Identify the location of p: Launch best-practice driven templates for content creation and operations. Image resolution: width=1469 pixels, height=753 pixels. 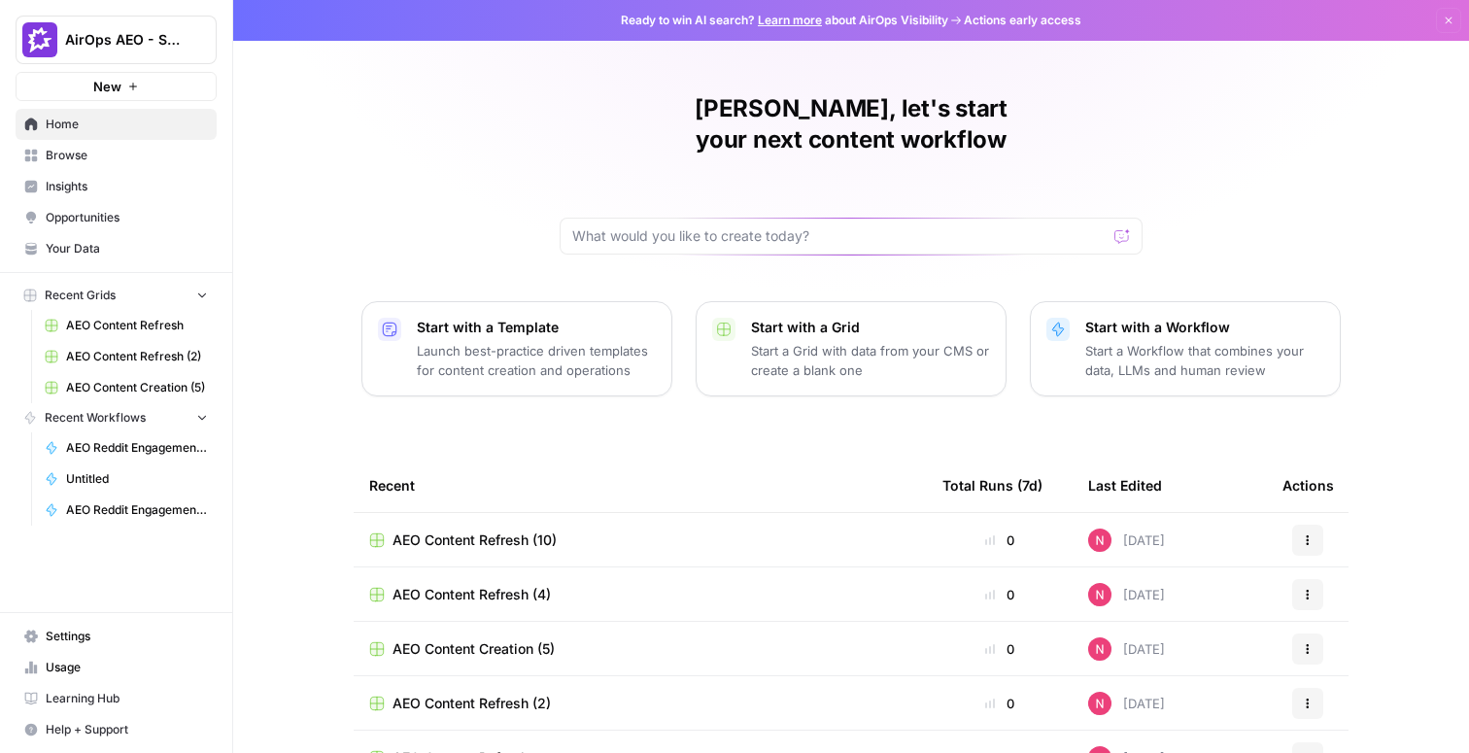
(536, 360).